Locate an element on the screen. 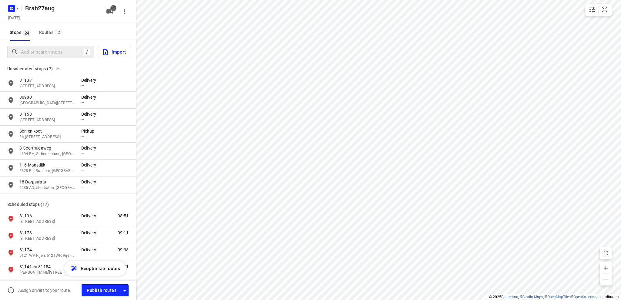 This screenshot has width=621, height=300. p: 81141 en 81154 is located at coordinates (47, 267).